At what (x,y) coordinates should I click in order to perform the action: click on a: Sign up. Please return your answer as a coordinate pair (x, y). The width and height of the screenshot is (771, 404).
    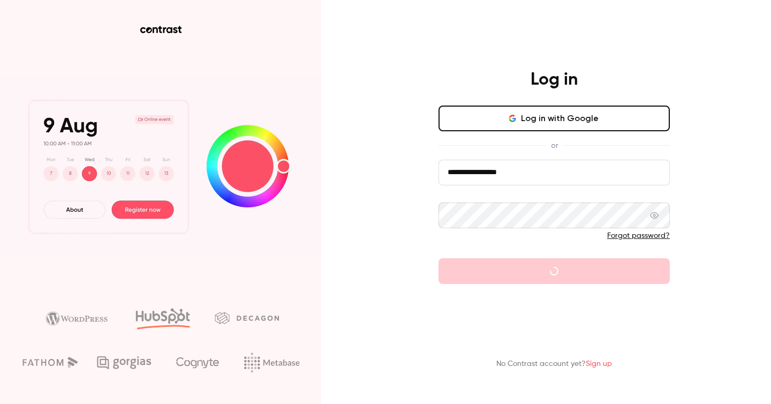
    Looking at the image, I should click on (599, 364).